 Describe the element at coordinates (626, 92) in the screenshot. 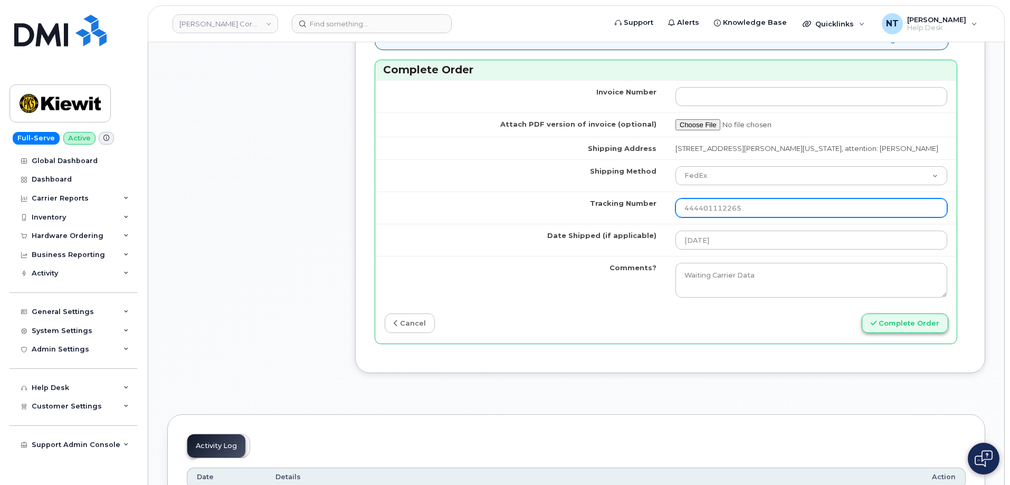

I see `label: Invoice Number` at that location.